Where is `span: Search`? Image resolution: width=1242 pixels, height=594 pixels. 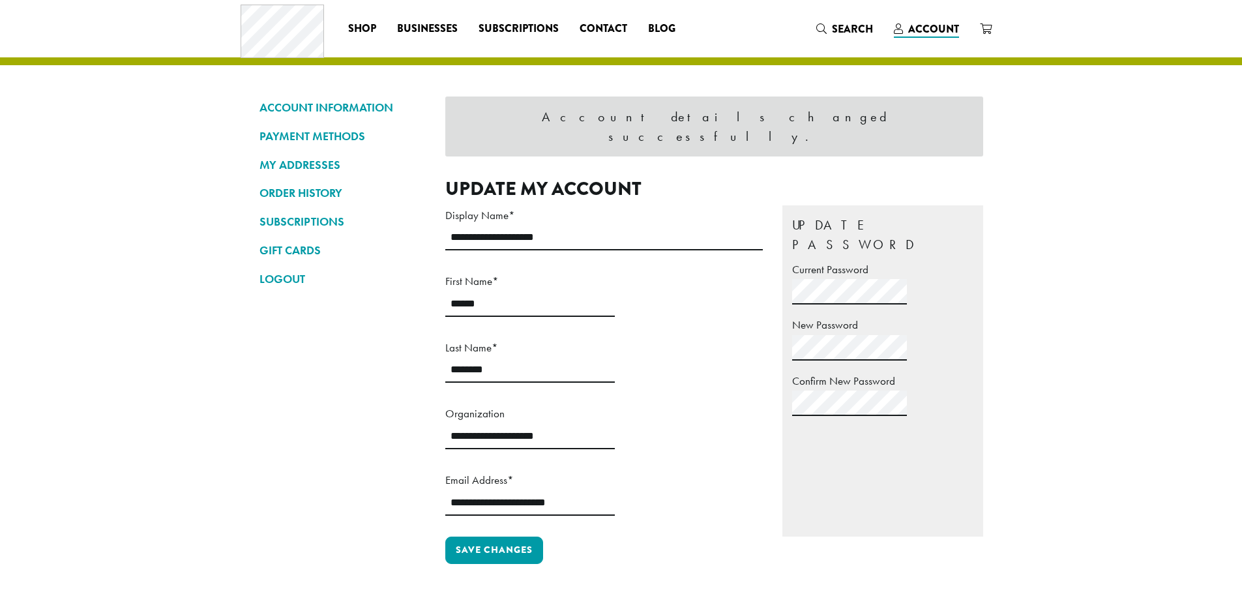
span: Search is located at coordinates (852, 29).